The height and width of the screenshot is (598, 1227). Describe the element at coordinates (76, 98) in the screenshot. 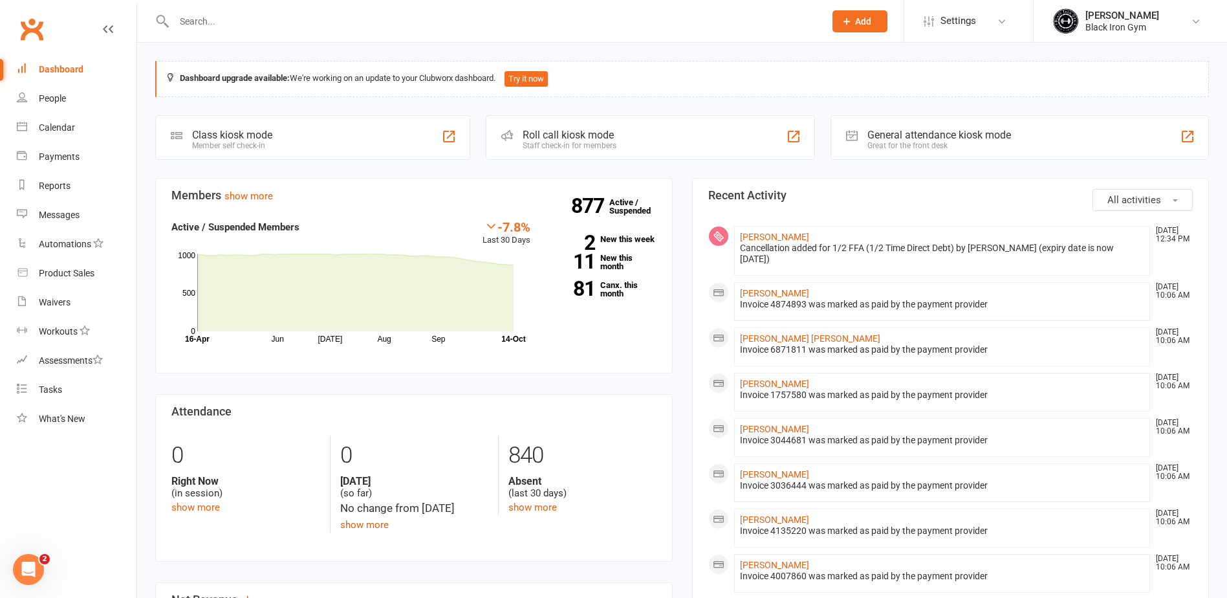

I see `a: People` at that location.